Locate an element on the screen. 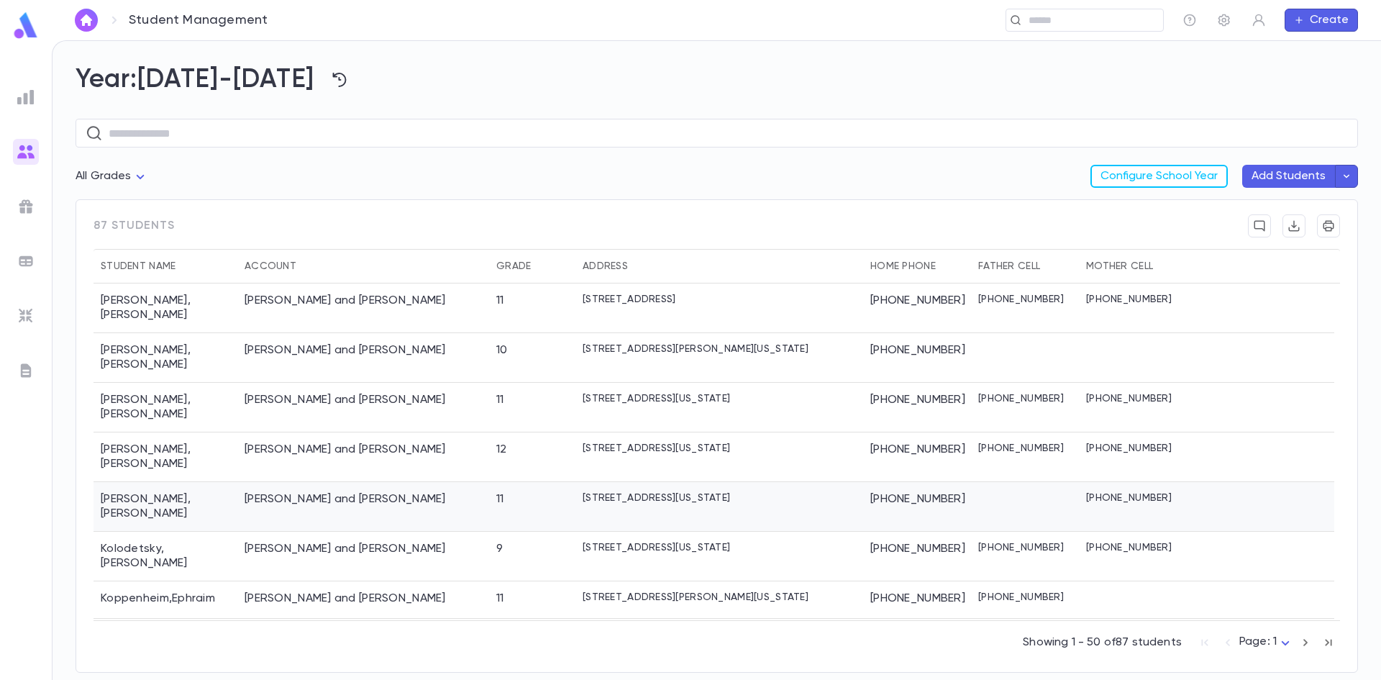 The height and width of the screenshot is (680, 1381). div: Koppenheim , Ephraim is located at coordinates (165, 600).